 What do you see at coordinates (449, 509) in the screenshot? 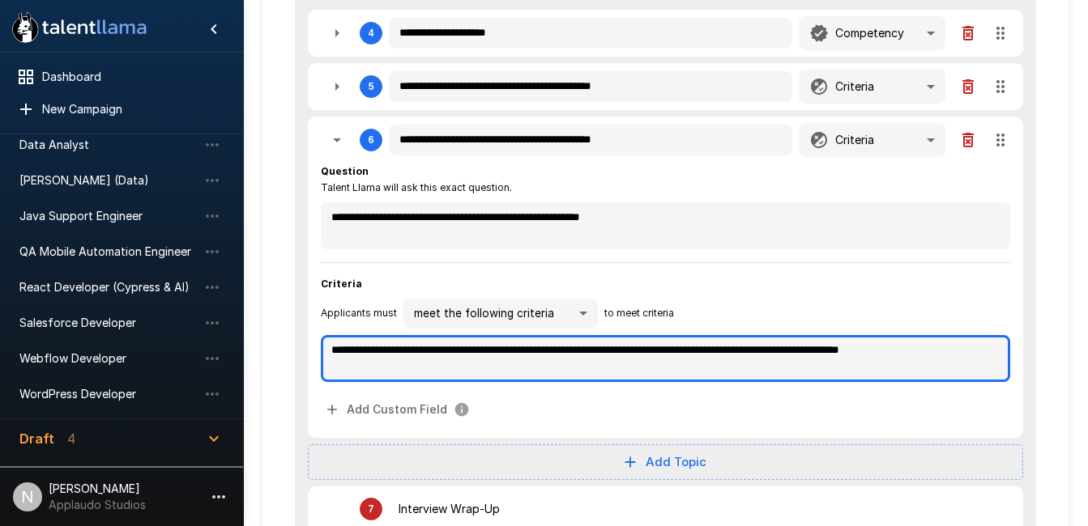
I see `p: Interview Wrap-Up` at bounding box center [449, 509].